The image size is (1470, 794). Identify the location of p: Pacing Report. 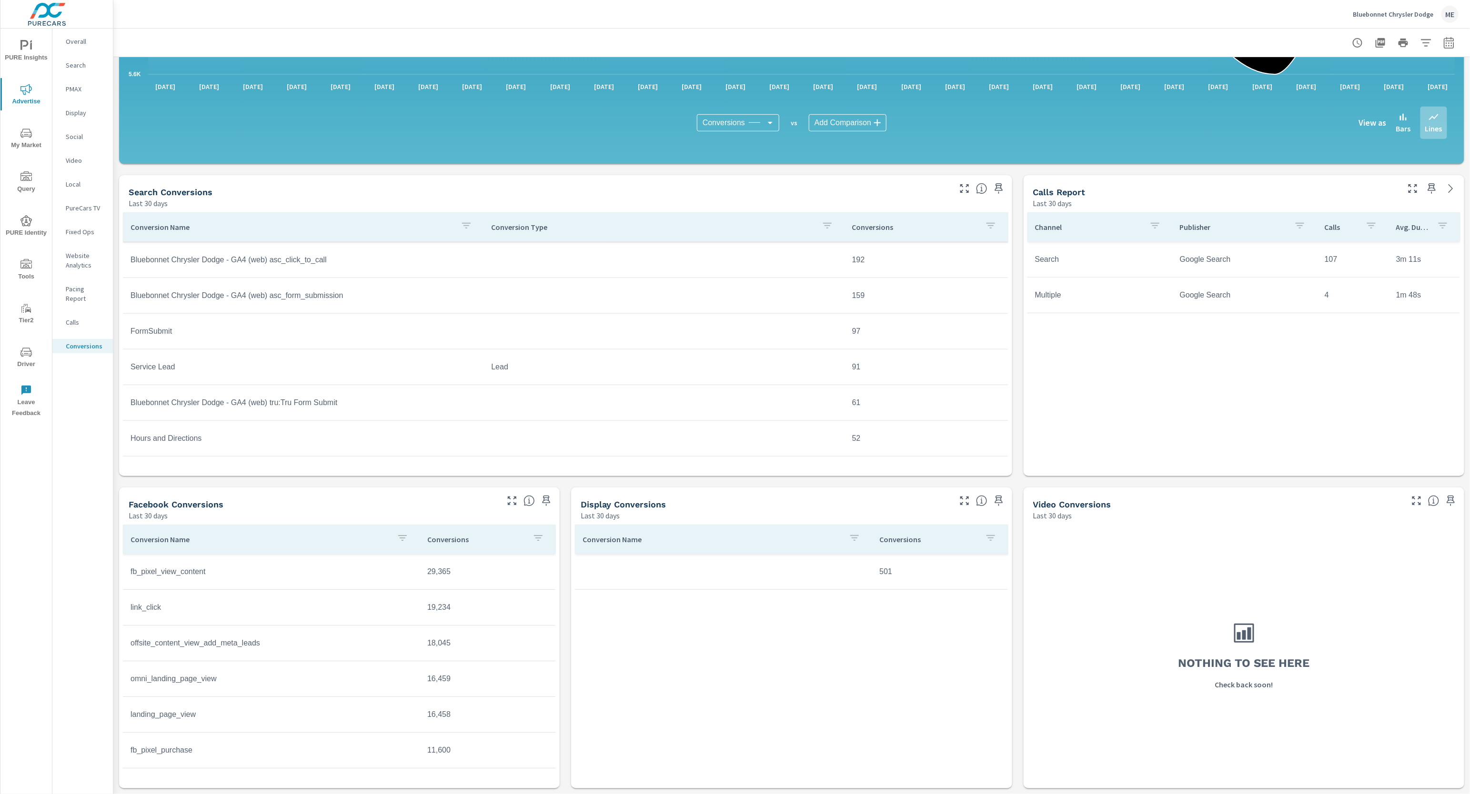
(85, 294).